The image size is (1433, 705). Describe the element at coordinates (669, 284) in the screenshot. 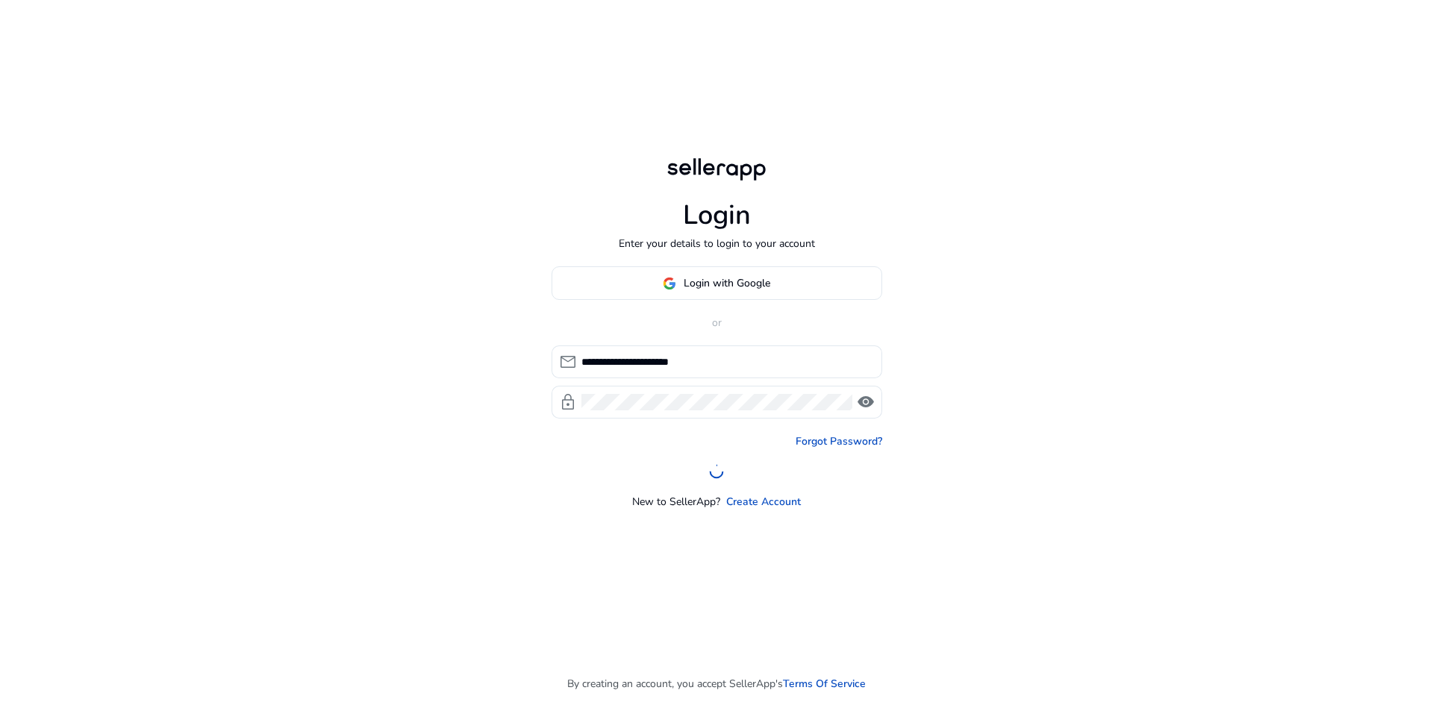

I see `img: google-logo.svg` at that location.